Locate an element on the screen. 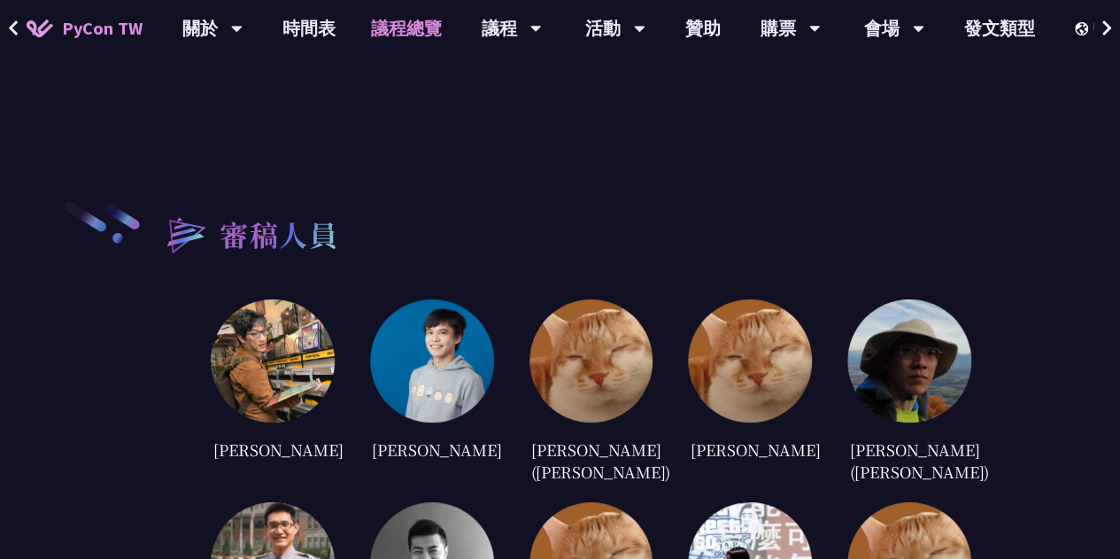 This screenshot has height=559, width=1120. font: PyCon TW is located at coordinates (102, 27).